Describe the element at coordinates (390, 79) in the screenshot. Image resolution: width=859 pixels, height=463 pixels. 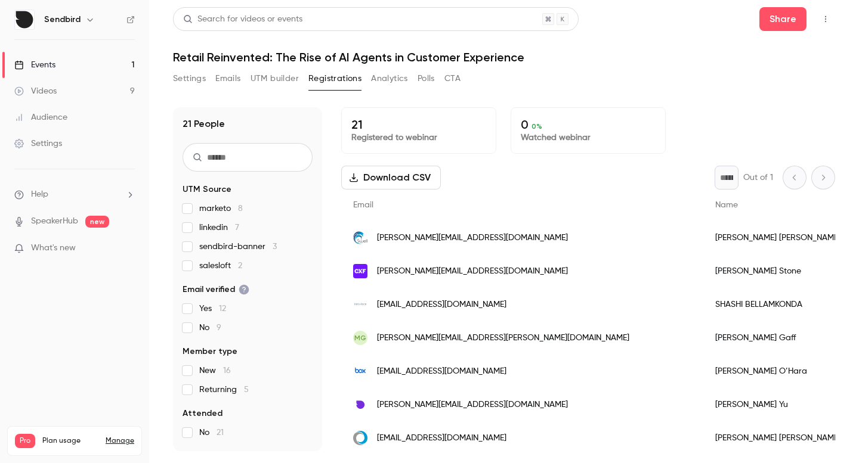
I see `button: Analytics` at that location.